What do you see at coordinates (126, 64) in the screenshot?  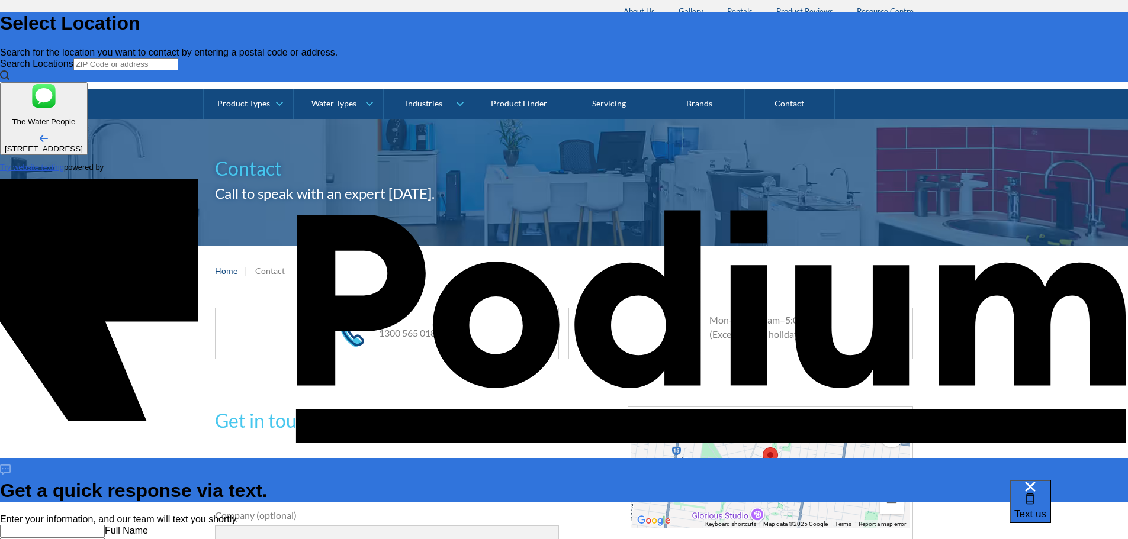 I see `input: ZIP Code or address` at bounding box center [126, 64].